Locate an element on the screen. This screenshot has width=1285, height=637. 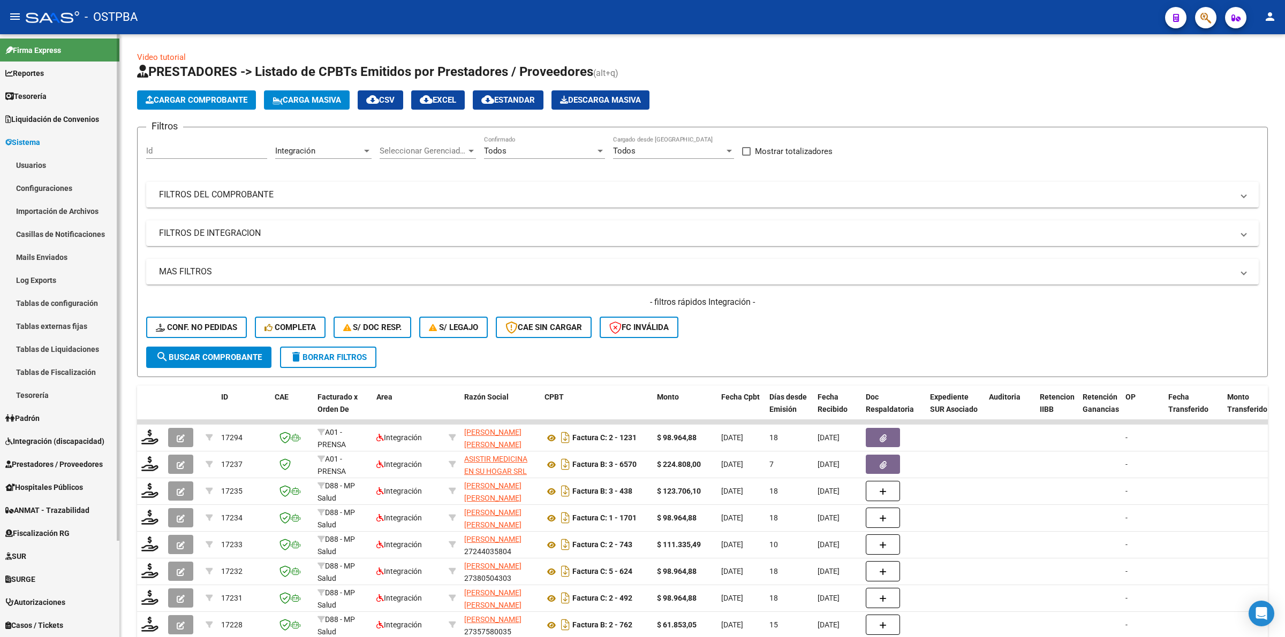
div: 30709082643 is located at coordinates (500, 465).